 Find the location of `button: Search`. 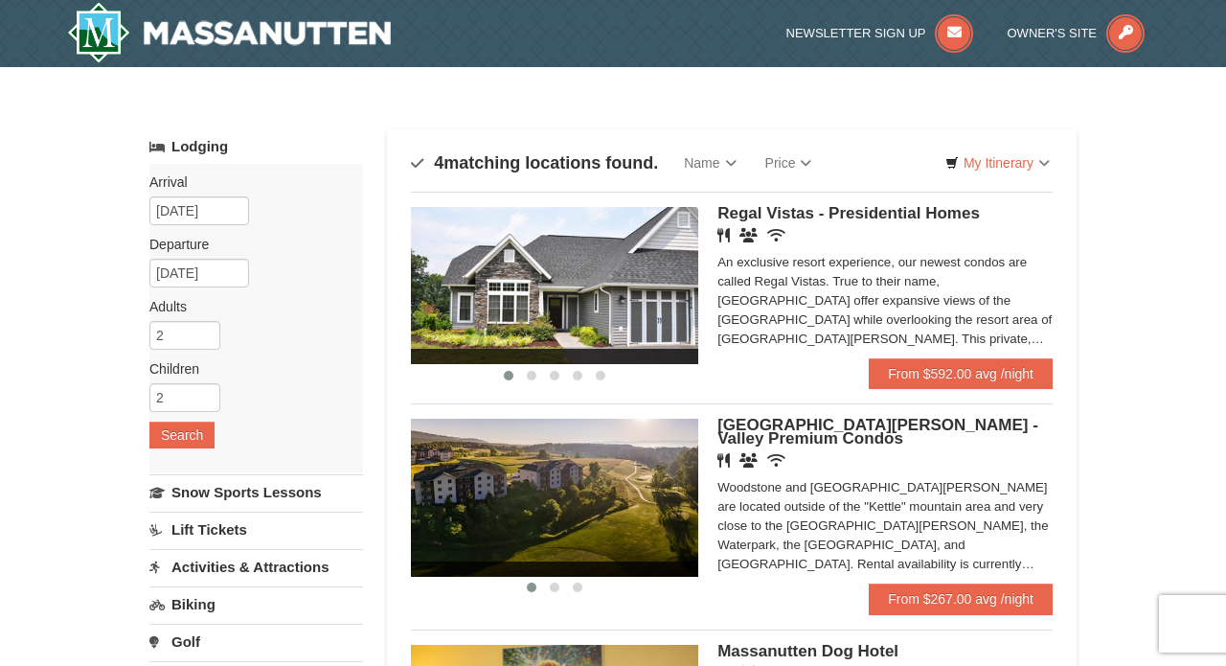

button: Search is located at coordinates (182, 435).